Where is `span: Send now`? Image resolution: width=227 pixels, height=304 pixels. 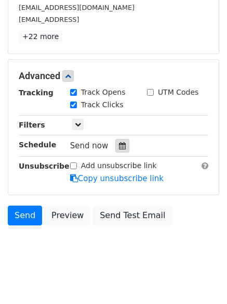
span: Send now is located at coordinates (89, 146).